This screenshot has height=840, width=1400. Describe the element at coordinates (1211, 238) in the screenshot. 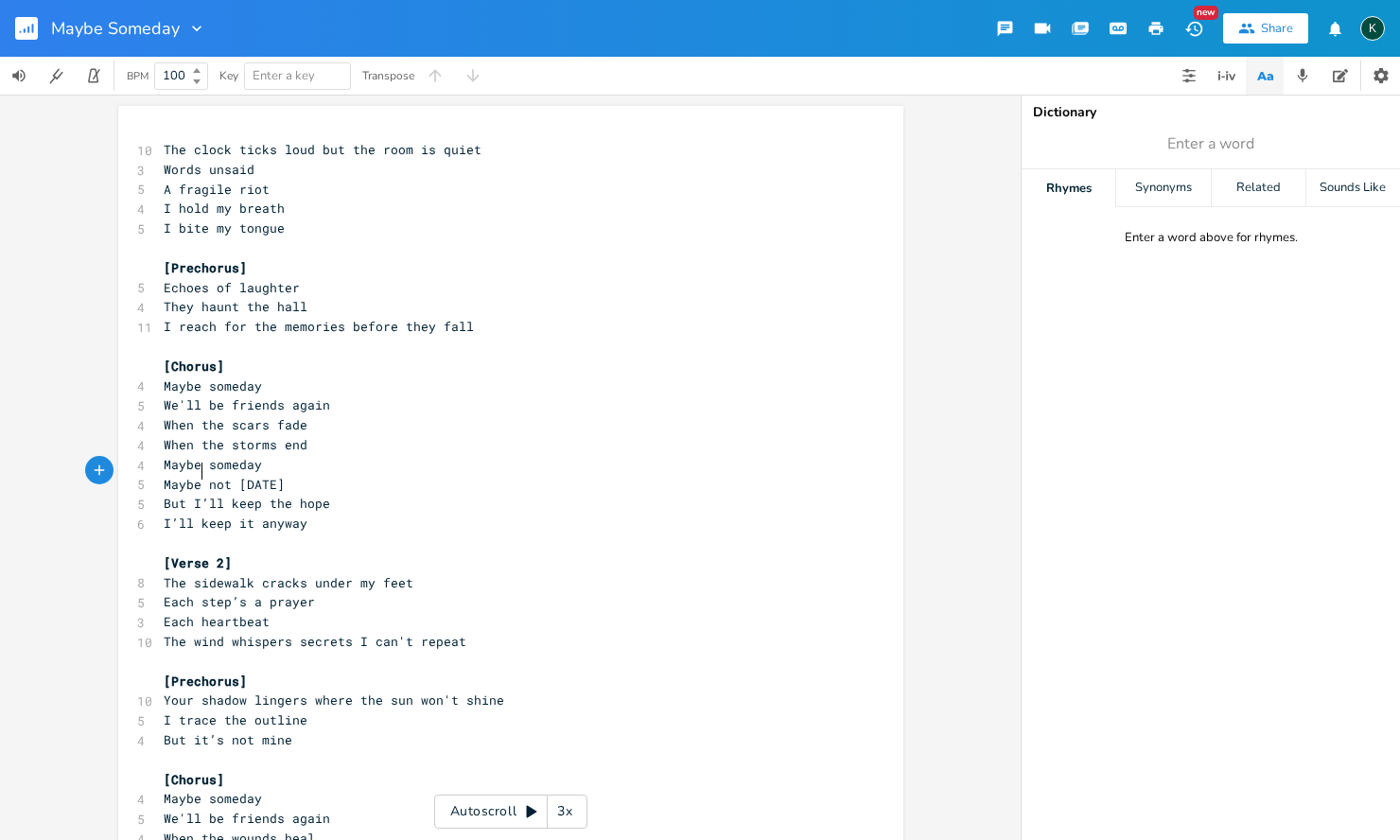

I see `div: Enter a word above for rhymes.` at that location.